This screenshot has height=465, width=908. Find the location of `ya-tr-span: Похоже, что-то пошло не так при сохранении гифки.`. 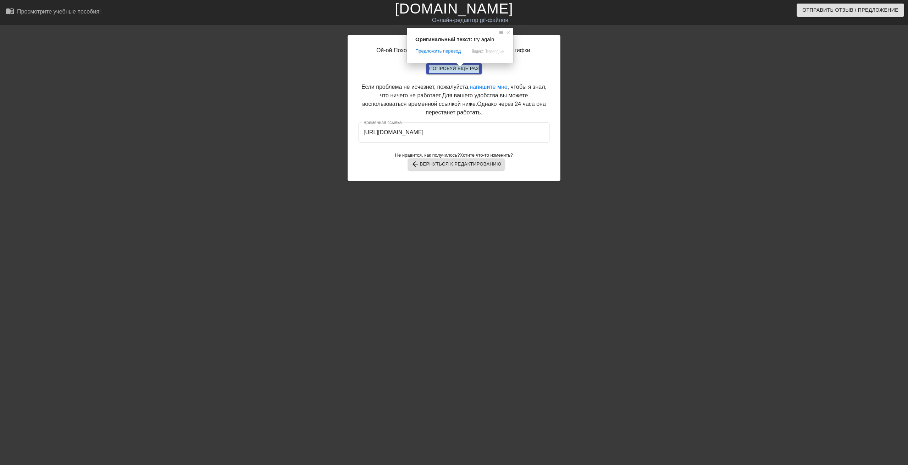

ya-tr-span: Похоже, что-то пошло не так при сохранении гифки. is located at coordinates (463, 50).